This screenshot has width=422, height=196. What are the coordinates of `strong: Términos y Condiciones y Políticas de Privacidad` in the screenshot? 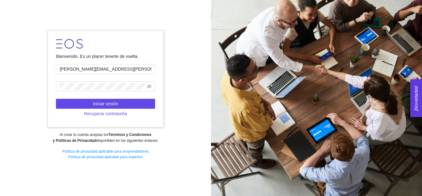 It's located at (102, 137).